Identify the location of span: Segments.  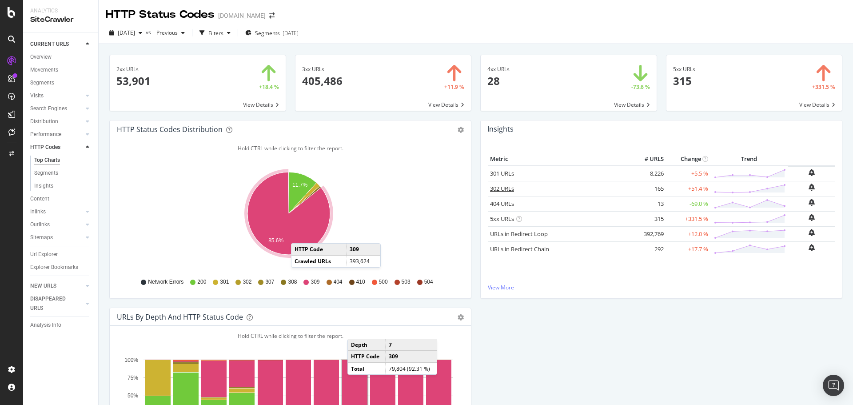
(267, 33).